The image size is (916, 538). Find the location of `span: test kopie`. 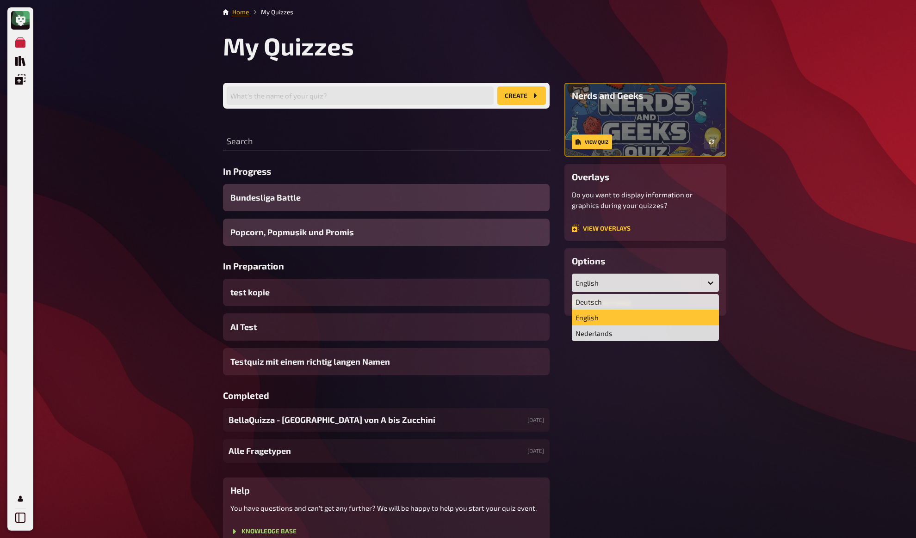

span: test kopie is located at coordinates (250, 292).